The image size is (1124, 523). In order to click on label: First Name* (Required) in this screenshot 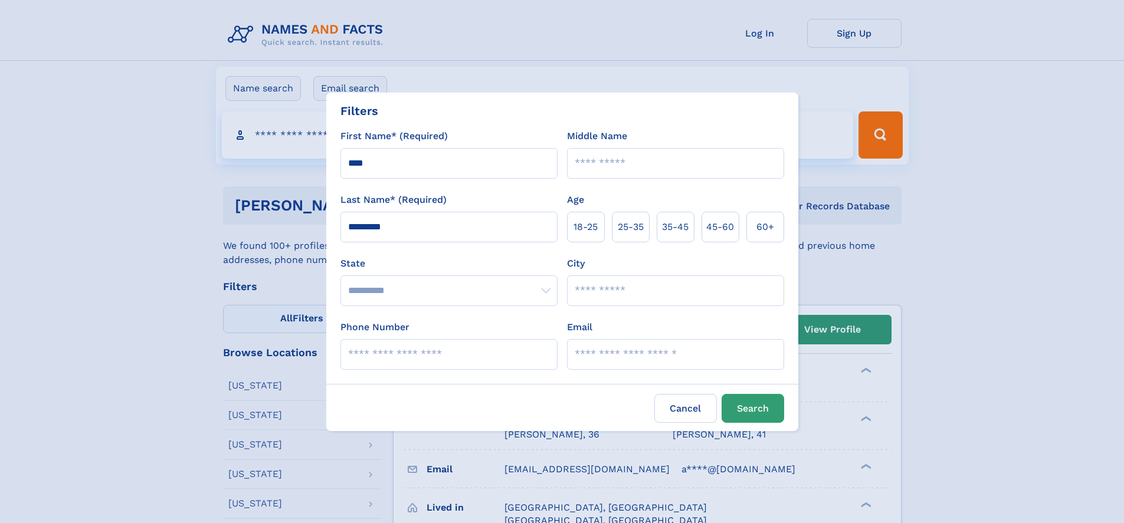, I will do `click(394, 136)`.